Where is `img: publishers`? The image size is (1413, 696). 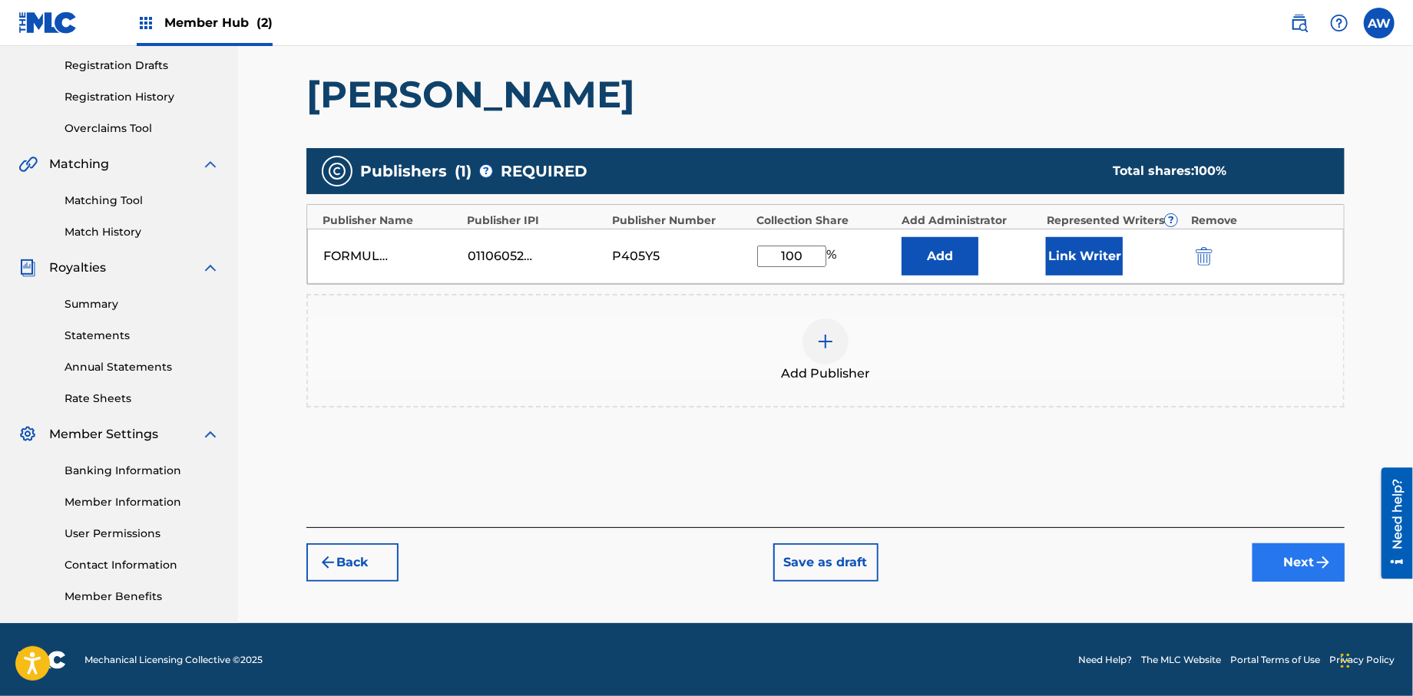
img: publishers is located at coordinates (337, 171).